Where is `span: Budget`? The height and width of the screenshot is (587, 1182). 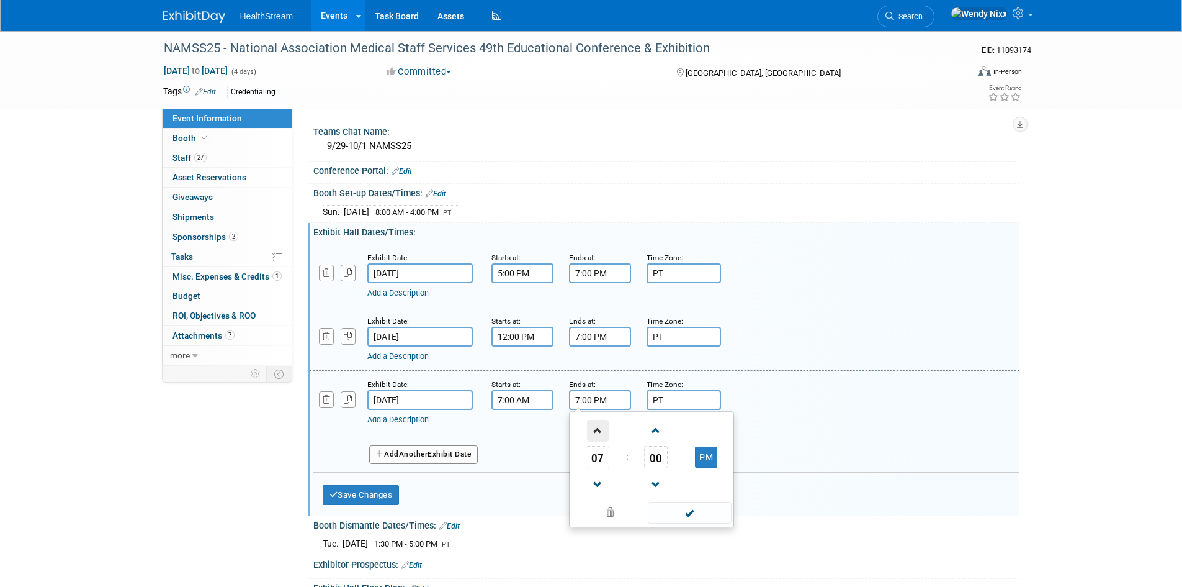
span: Budget is located at coordinates (186, 295).